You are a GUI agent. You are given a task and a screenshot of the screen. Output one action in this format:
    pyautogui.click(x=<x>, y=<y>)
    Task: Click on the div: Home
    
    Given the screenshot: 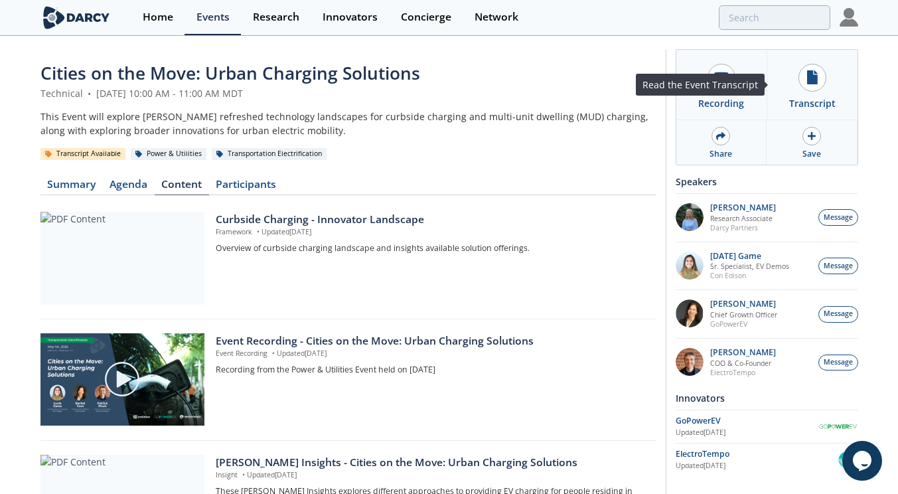 What is the action you would take?
    pyautogui.click(x=158, y=17)
    